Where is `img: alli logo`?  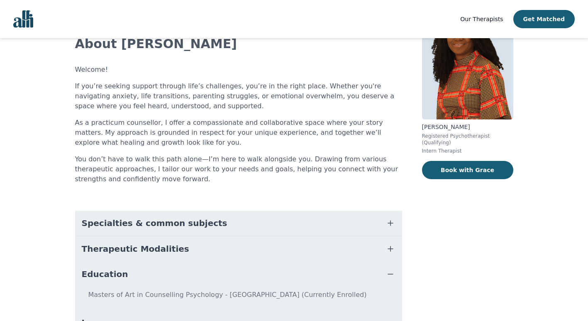
img: alli logo is located at coordinates (23, 19).